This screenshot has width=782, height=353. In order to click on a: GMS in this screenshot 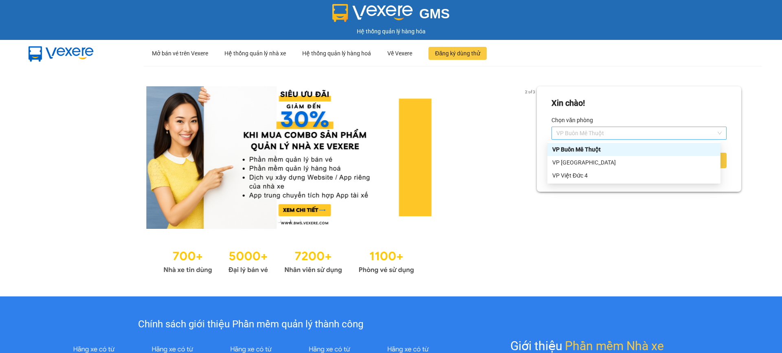, I will do `click(391, 15)`.